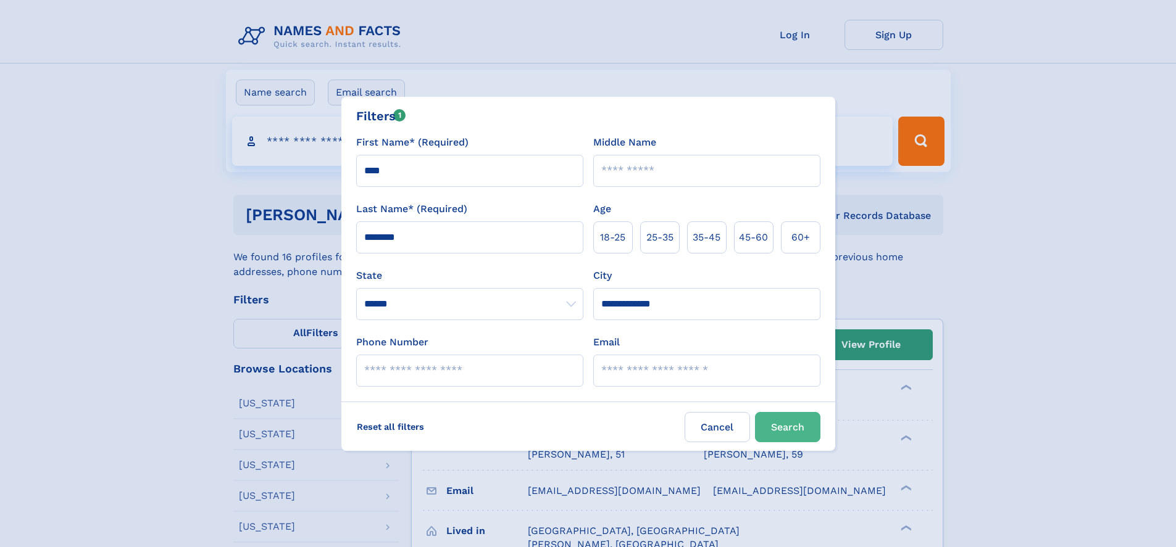 This screenshot has height=547, width=1176. Describe the element at coordinates (624, 143) in the screenshot. I see `label: Middle Name` at that location.